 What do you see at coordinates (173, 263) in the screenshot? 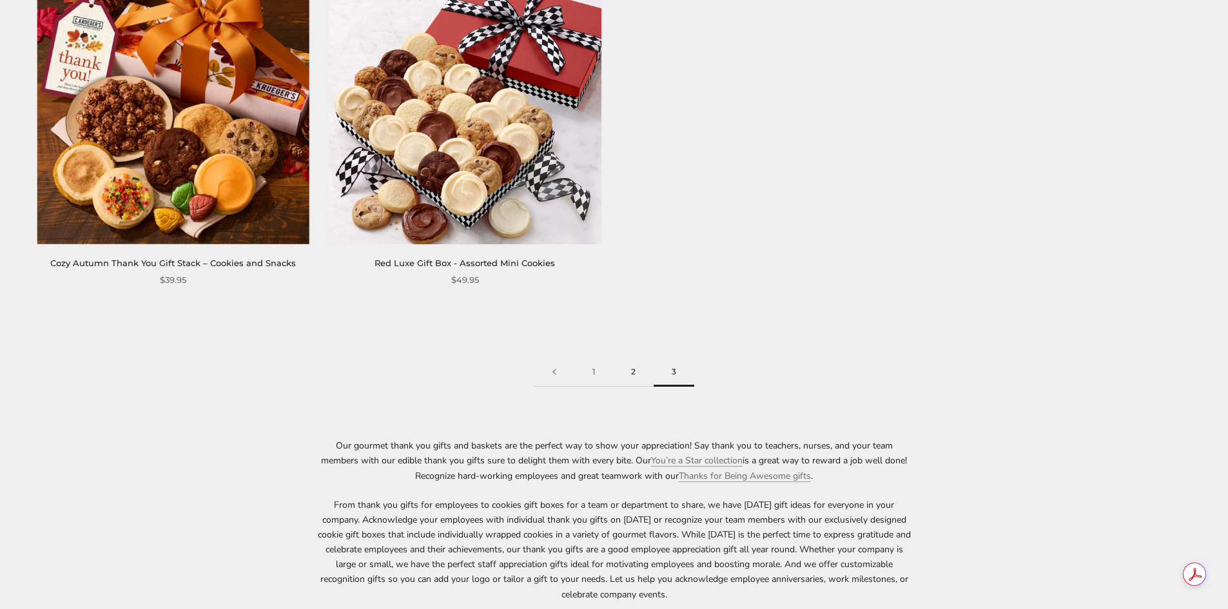
I see `a: Cozy Autumn Thank You Gift Stack – Cookies and Snacks` at bounding box center [173, 263].